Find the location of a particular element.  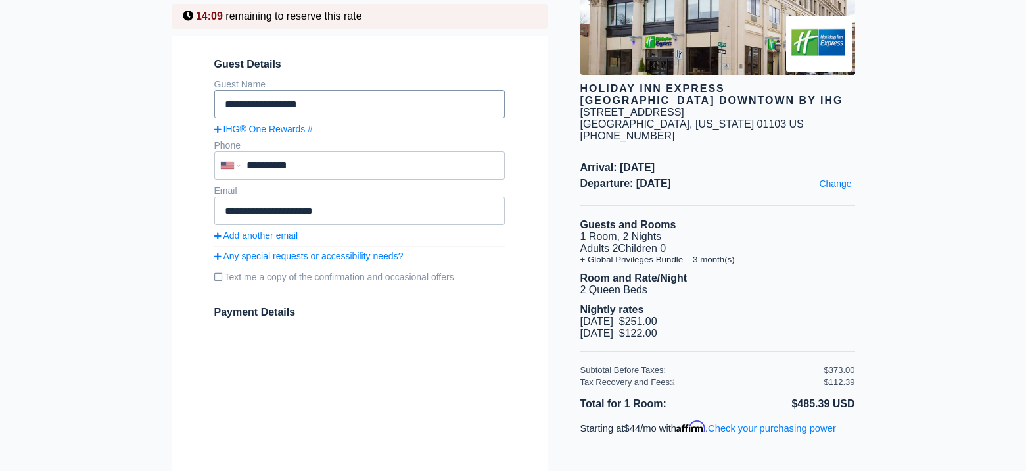

a: Check your purchasing power - Learn more about Affirm Financing (opens in modal) is located at coordinates (772, 428).